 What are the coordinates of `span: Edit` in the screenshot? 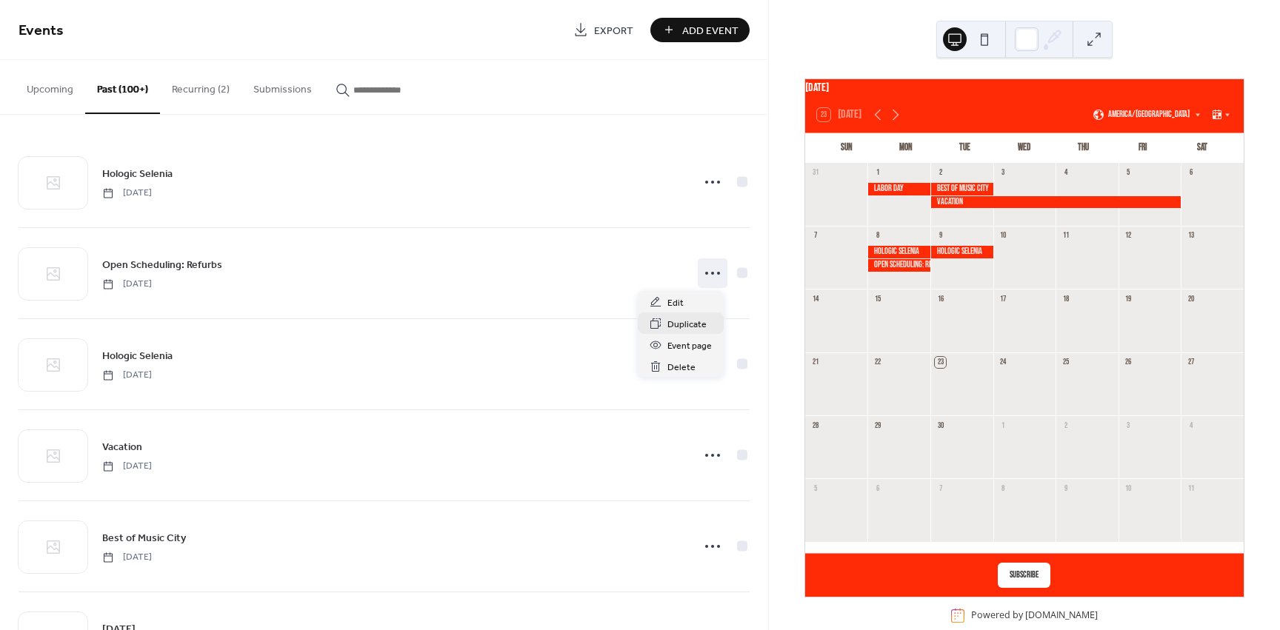 It's located at (676, 303).